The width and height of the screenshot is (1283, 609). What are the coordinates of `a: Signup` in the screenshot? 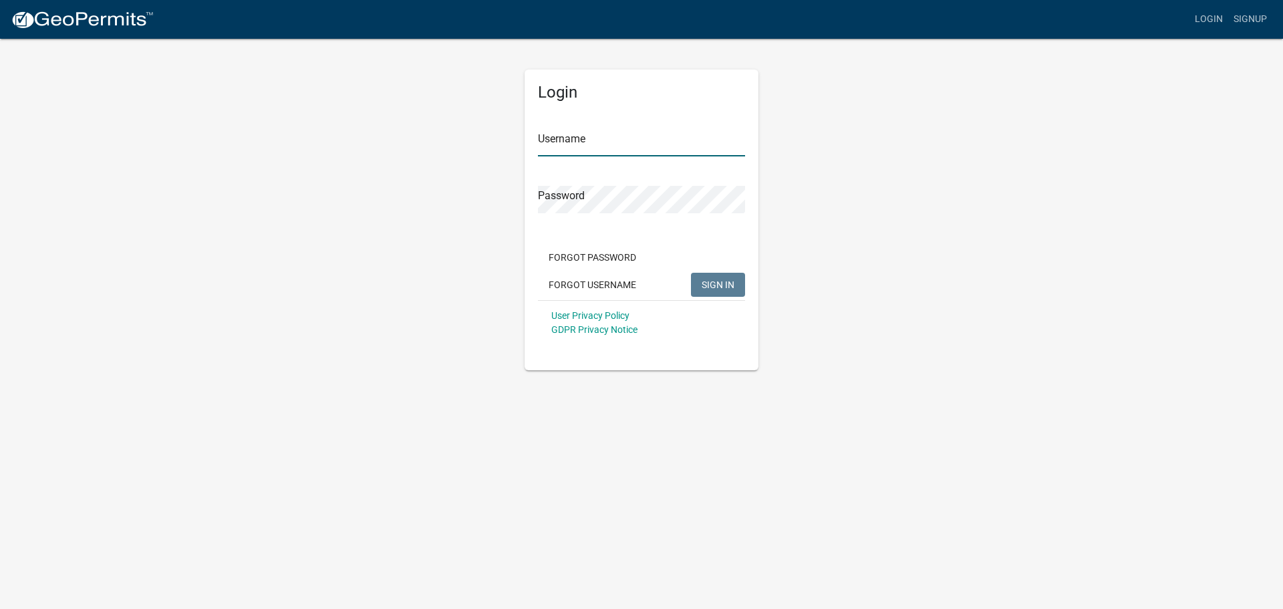 It's located at (1250, 19).